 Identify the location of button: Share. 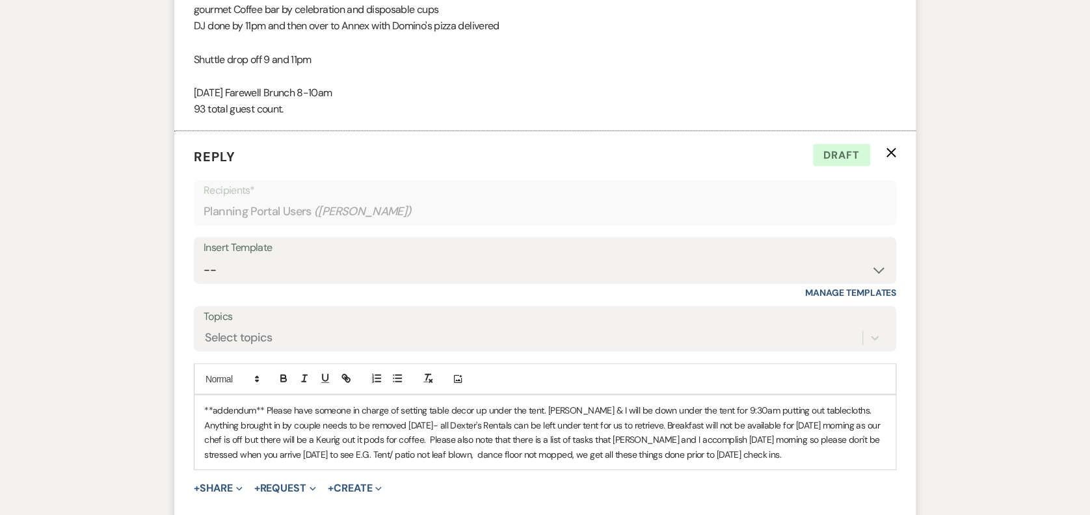
(218, 488).